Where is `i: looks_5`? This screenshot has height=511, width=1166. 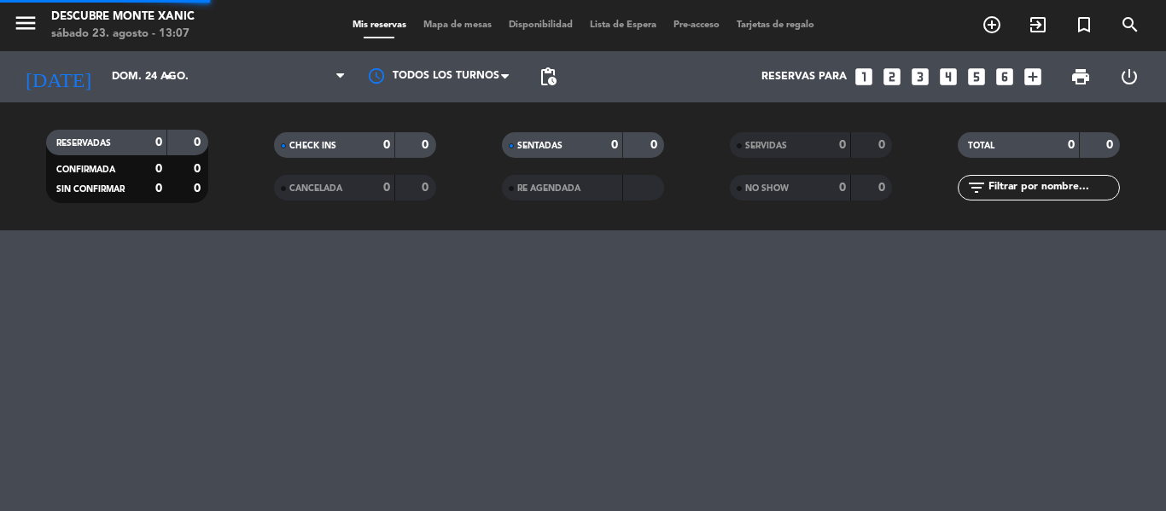 i: looks_5 is located at coordinates (977, 77).